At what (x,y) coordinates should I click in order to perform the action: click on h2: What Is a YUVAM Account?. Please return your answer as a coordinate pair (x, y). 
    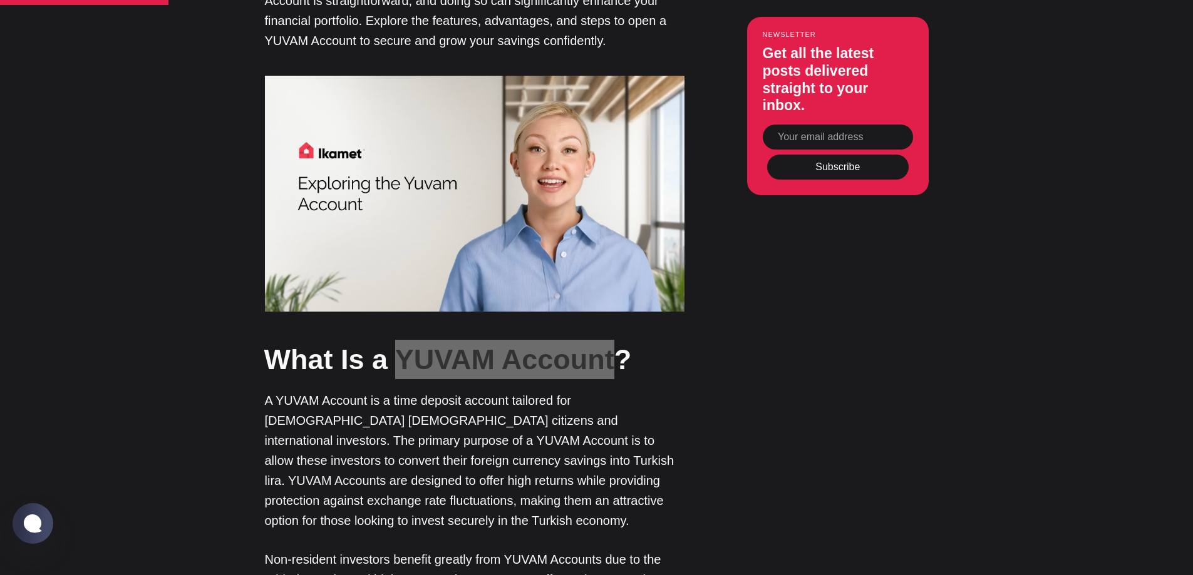
    Looking at the image, I should click on (474, 359).